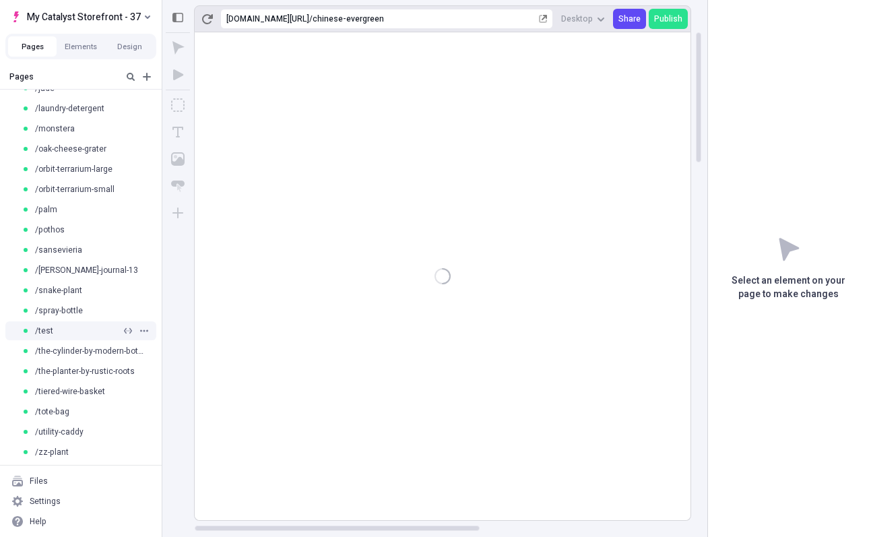 This screenshot has width=869, height=537. What do you see at coordinates (46, 210) in the screenshot?
I see `span: /palm` at bounding box center [46, 210].